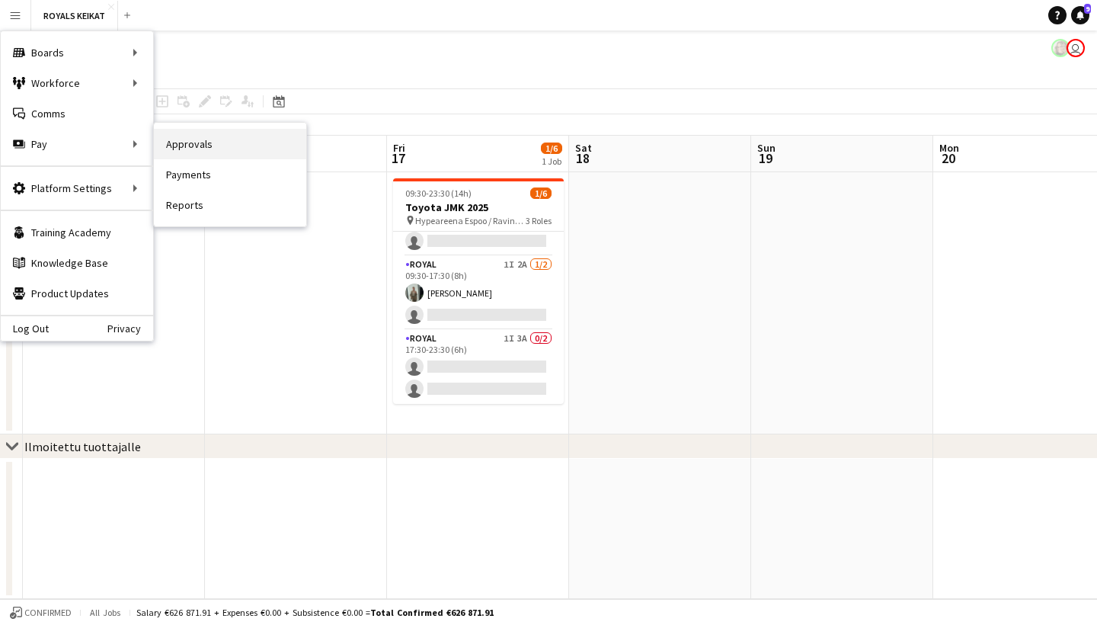  What do you see at coordinates (398, 158) in the screenshot?
I see `span: 17` at bounding box center [398, 158].